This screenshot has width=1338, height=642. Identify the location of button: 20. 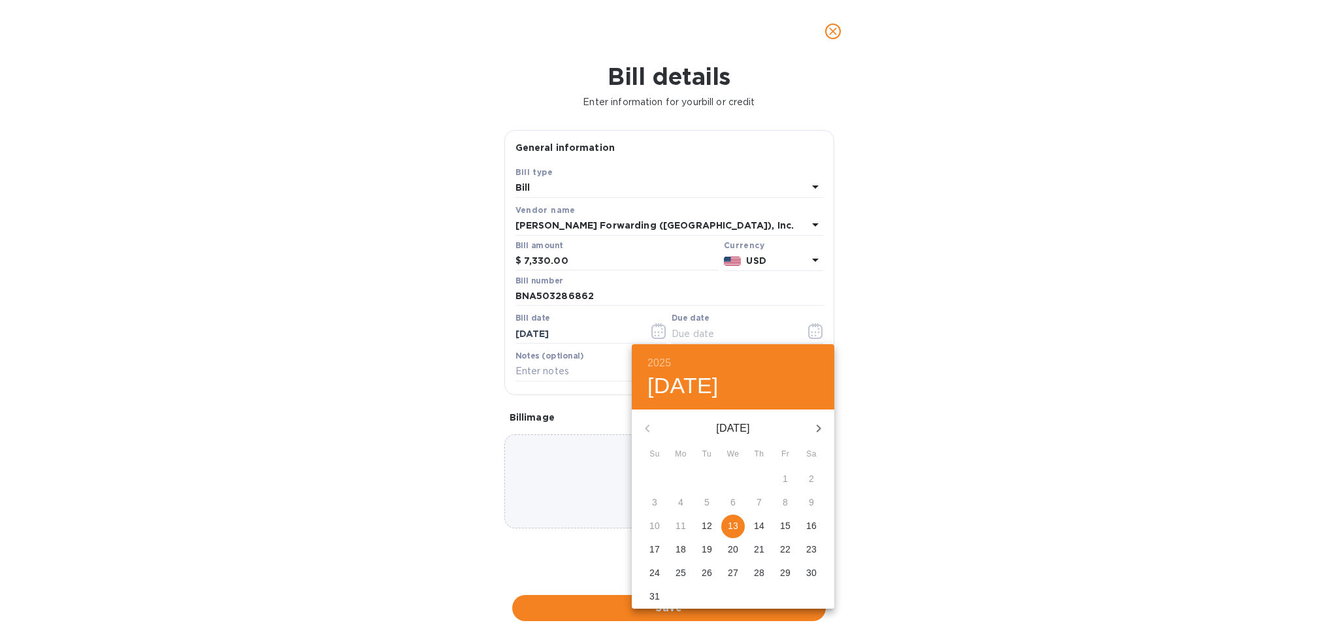
(733, 550).